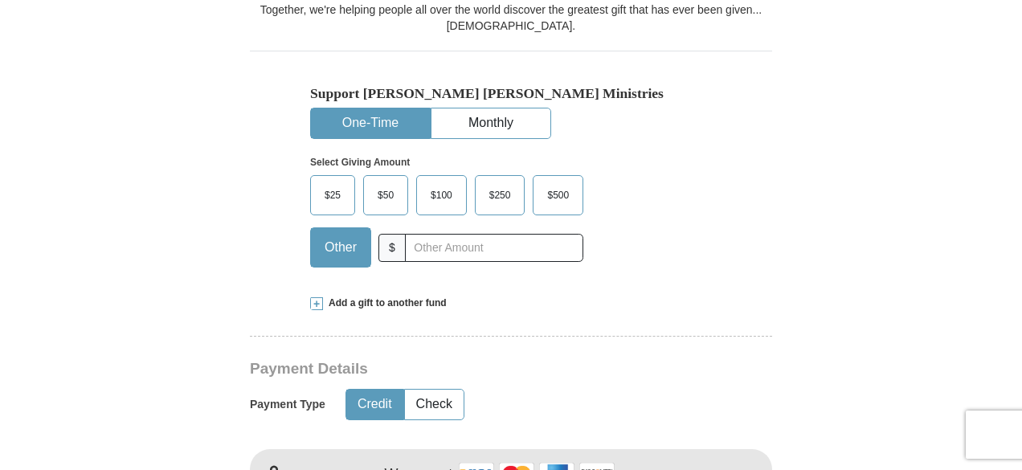 Image resolution: width=1022 pixels, height=470 pixels. Describe the element at coordinates (386, 195) in the screenshot. I see `span: $50` at that location.